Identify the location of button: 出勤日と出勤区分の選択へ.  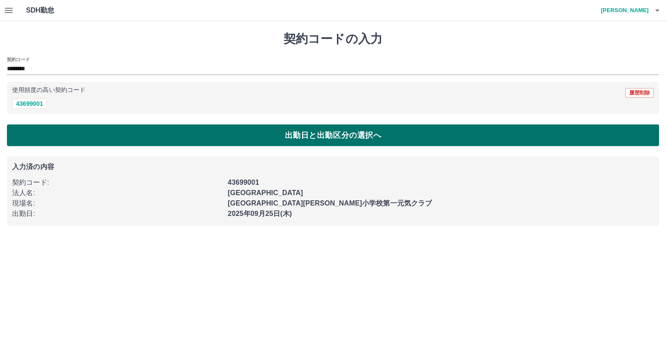
(333, 135).